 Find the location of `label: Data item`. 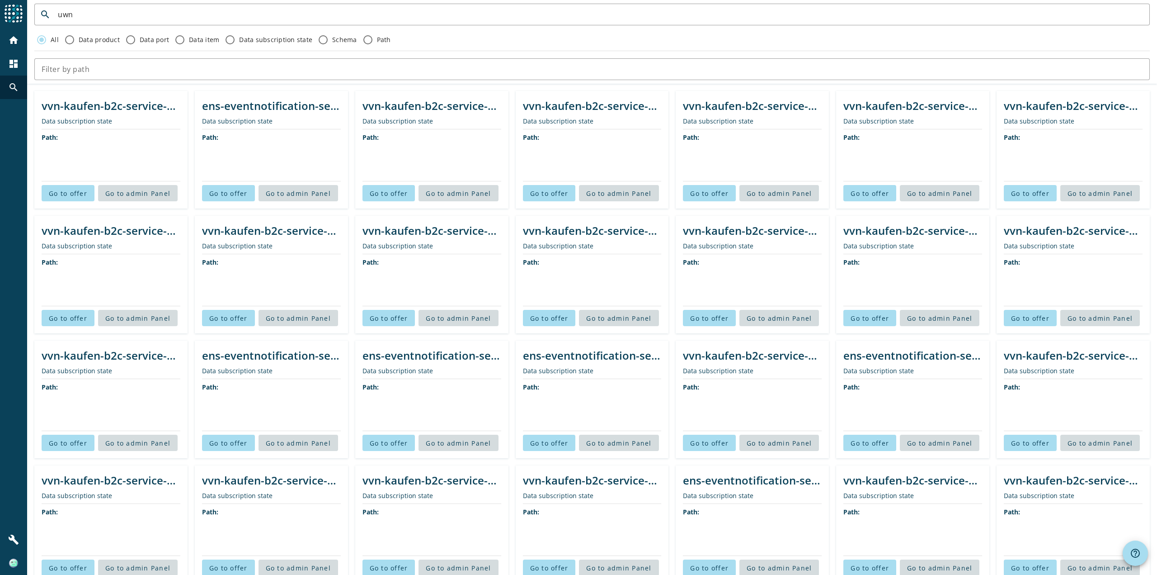

label: Data item is located at coordinates (203, 40).